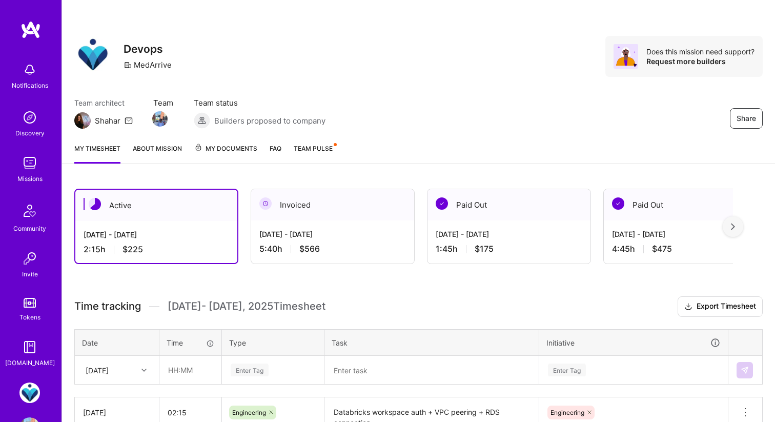 Image resolution: width=775 pixels, height=422 pixels. I want to click on div: Tokens, so click(30, 317).